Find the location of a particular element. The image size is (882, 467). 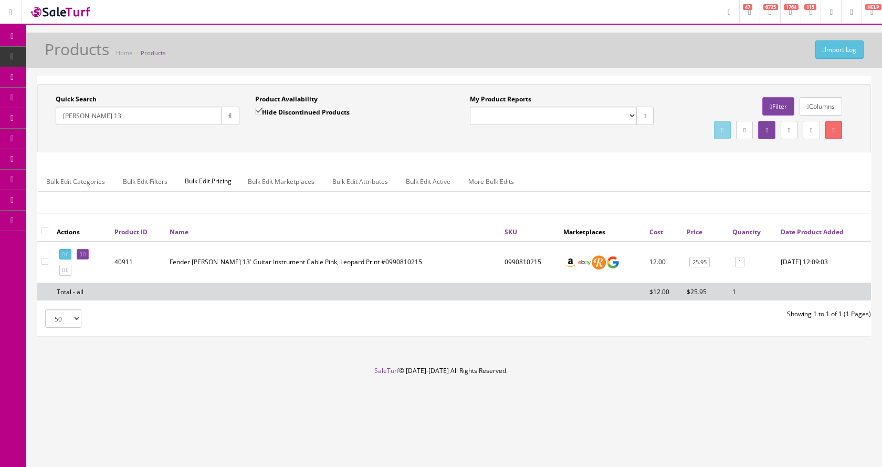

h1: Products is located at coordinates (77, 49).